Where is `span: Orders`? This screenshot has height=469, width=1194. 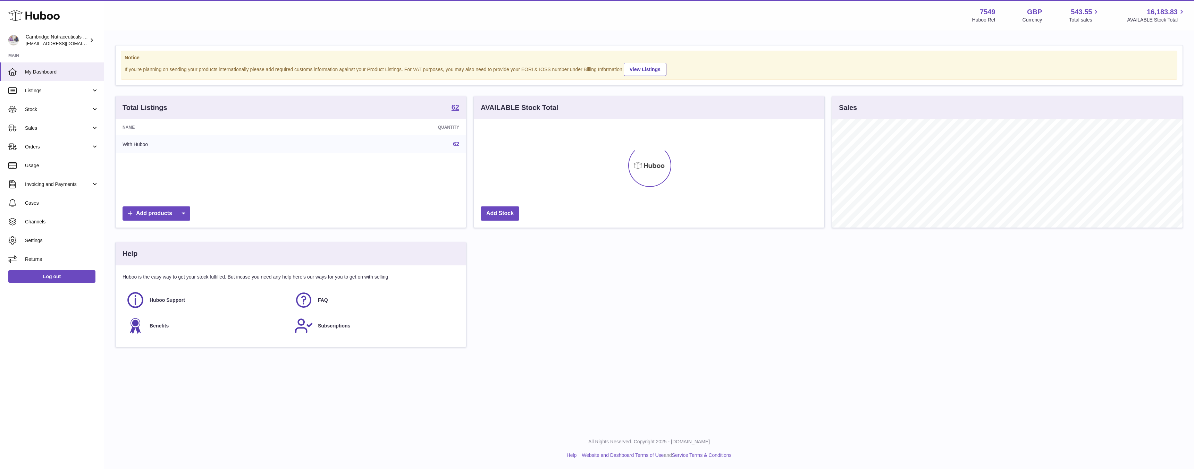 span: Orders is located at coordinates (58, 147).